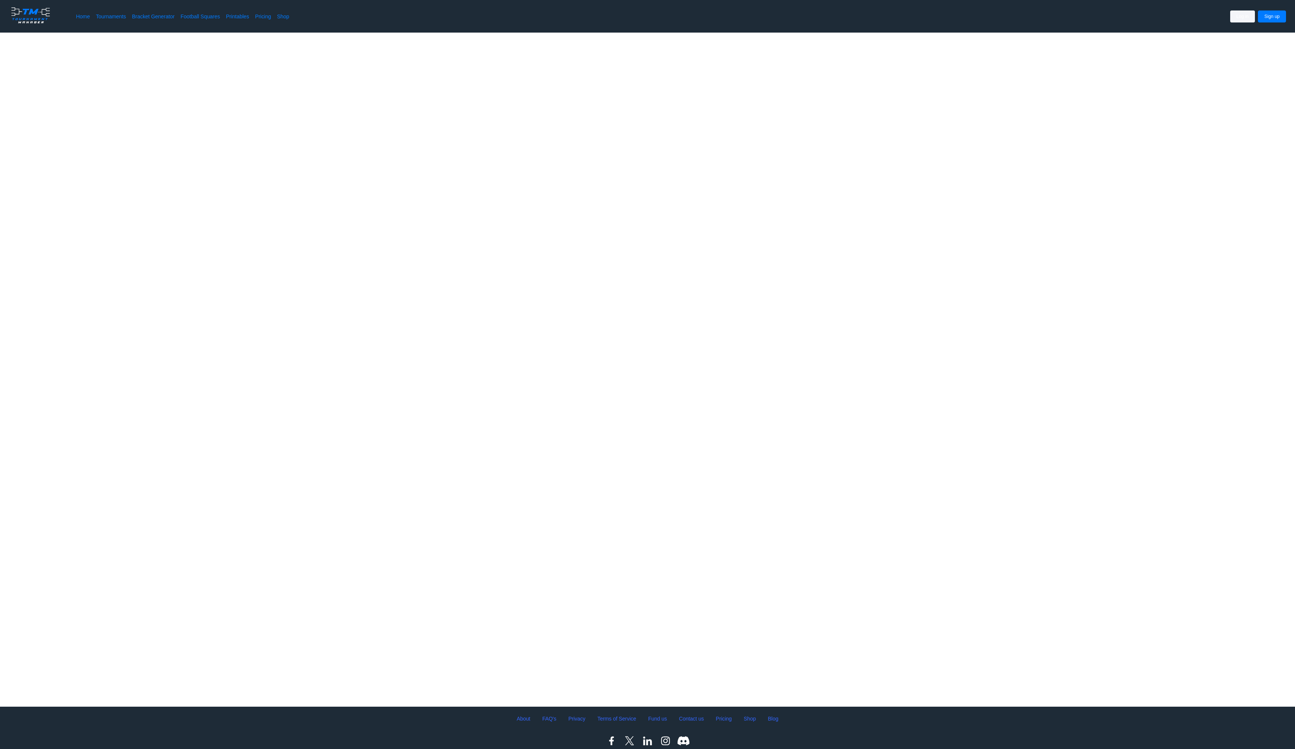 Image resolution: width=1295 pixels, height=749 pixels. Describe the element at coordinates (524, 719) in the screenshot. I see `a: About` at that location.